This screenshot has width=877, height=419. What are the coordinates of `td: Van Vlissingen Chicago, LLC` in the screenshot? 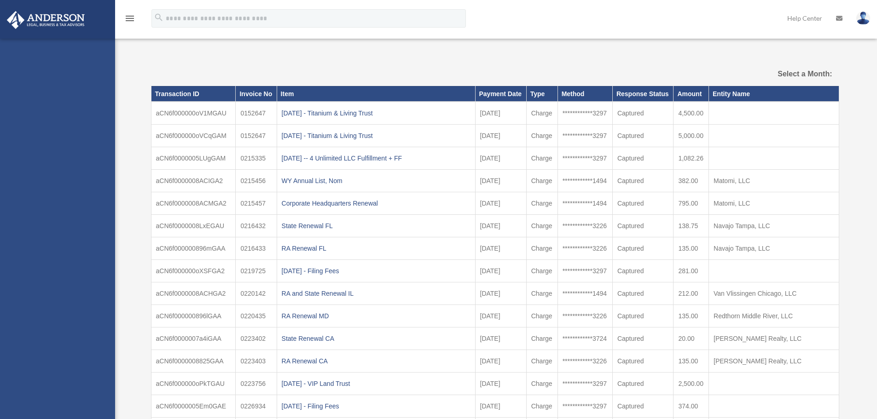 It's located at (774, 294).